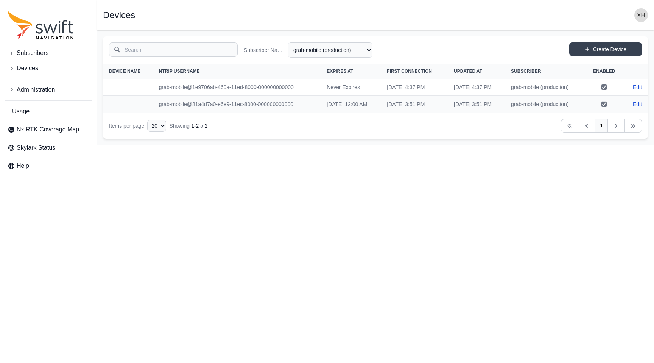 The width and height of the screenshot is (654, 363). I want to click on th: Enabled, so click(604, 71).